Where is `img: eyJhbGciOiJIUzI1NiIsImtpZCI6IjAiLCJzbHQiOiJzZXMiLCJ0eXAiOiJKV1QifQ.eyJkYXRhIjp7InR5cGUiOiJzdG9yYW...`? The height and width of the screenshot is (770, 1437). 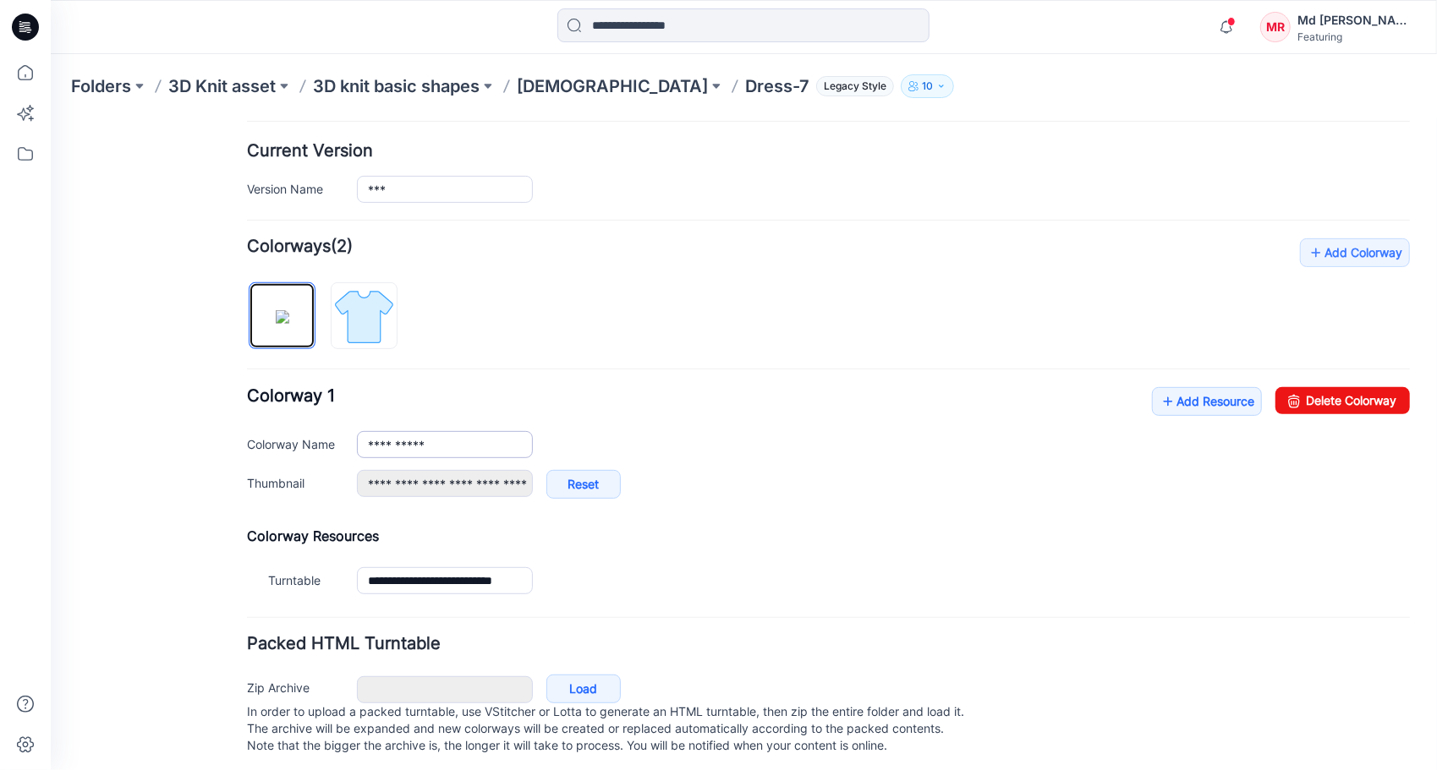
img: eyJhbGciOiJIUzI1NiIsImtpZCI6IjAiLCJzbHQiOiJzZXMiLCJ0eXAiOiJKV1QifQ.eyJkYXRhIjp7InR5cGUiOiJzdG9yYW... is located at coordinates (232, 199).